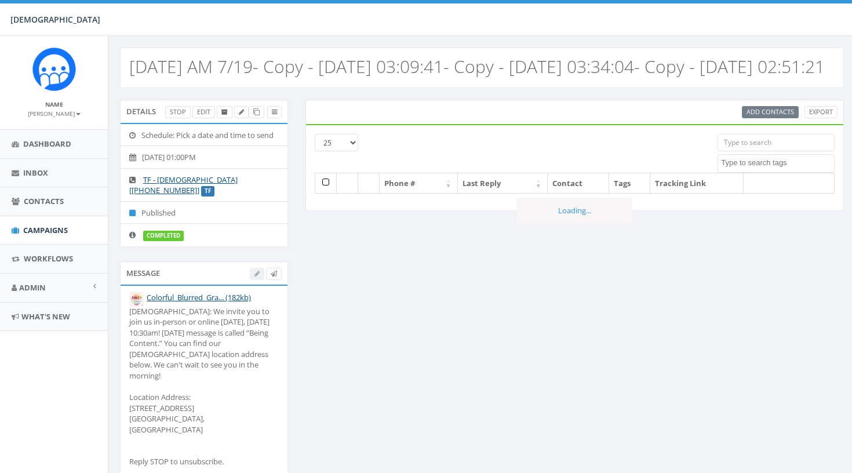 Image resolution: width=852 pixels, height=473 pixels. I want to click on span: Workflows, so click(48, 258).